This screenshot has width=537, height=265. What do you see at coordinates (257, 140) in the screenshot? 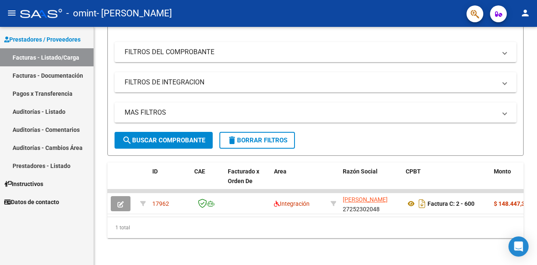
I see `span: Borrar Filtros` at bounding box center [257, 140].